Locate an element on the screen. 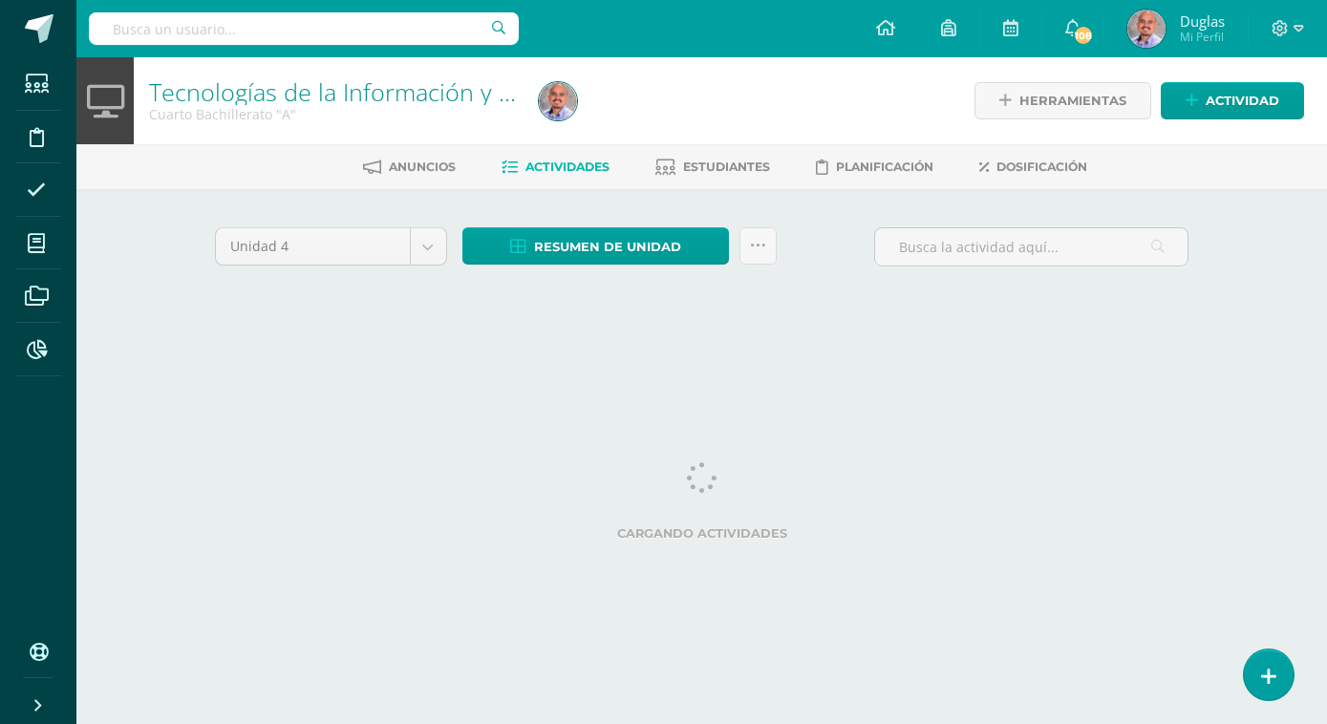 The height and width of the screenshot is (724, 1327). span: Duglas is located at coordinates (1202, 21).